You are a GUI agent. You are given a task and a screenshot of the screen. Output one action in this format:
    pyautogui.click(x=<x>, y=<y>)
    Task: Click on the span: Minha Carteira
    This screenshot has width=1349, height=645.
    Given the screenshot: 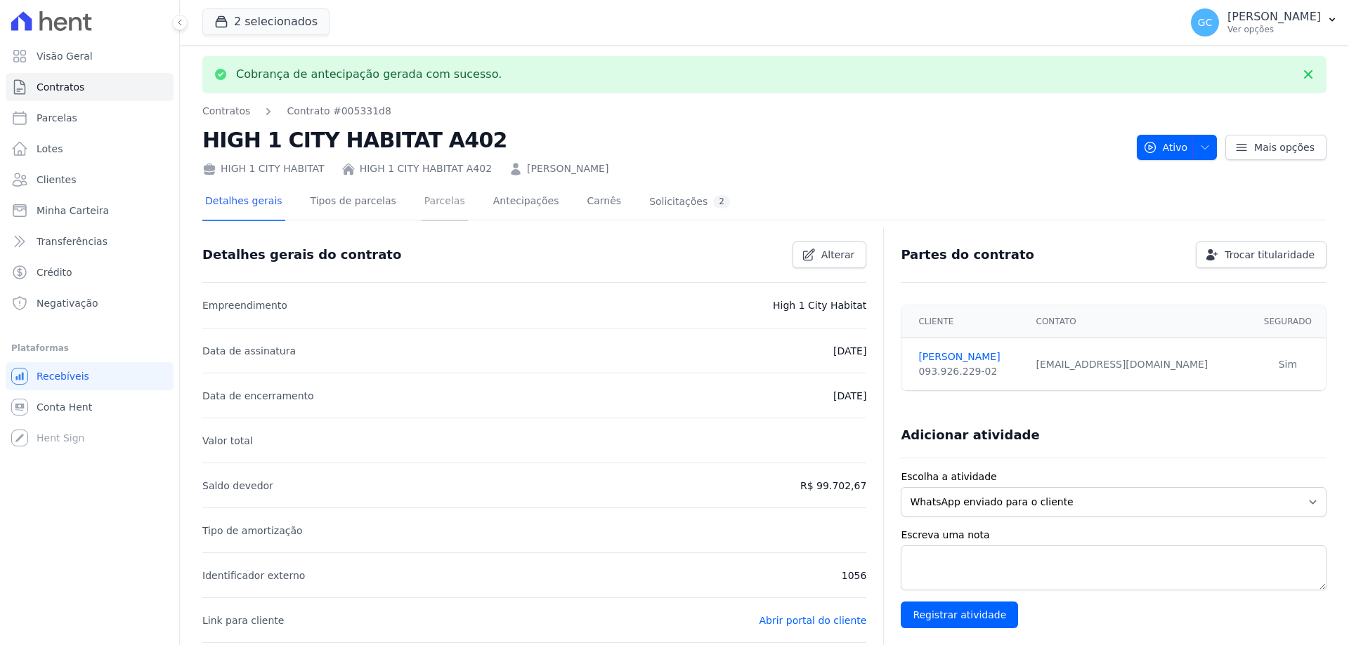 What is the action you would take?
    pyautogui.click(x=72, y=211)
    